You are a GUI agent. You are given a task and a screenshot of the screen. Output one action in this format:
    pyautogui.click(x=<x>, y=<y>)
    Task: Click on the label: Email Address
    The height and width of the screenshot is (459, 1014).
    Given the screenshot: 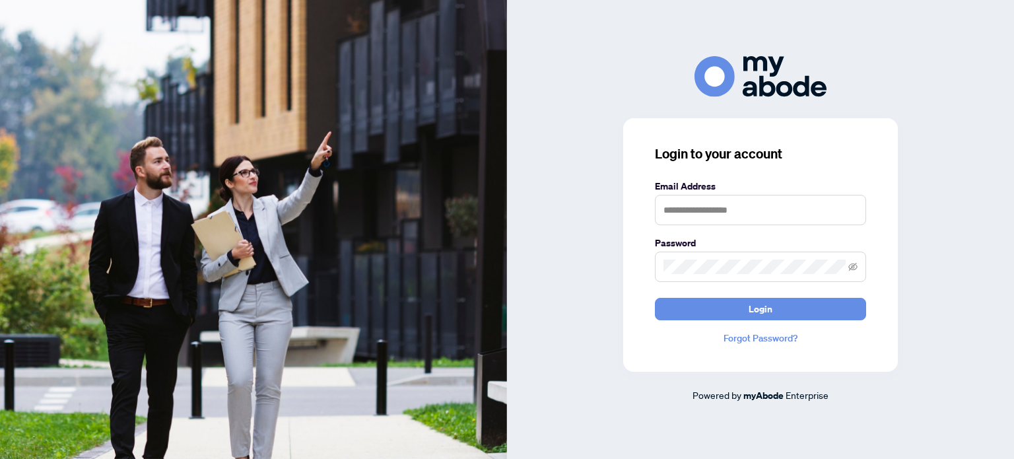 What is the action you would take?
    pyautogui.click(x=760, y=186)
    